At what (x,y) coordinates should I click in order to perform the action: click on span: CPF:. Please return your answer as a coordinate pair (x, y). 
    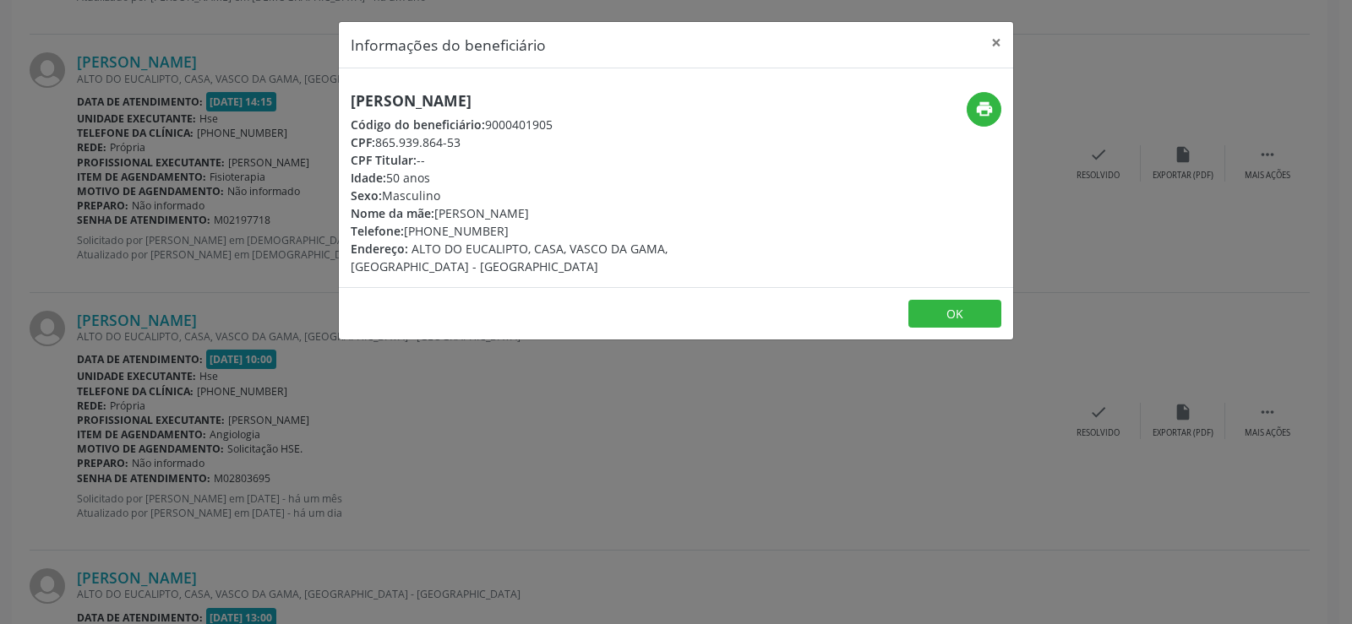
    Looking at the image, I should click on (362, 142).